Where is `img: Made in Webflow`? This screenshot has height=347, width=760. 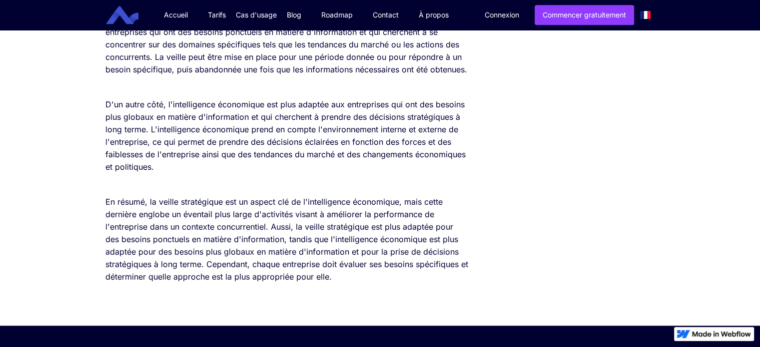
img: Made in Webflow is located at coordinates (721, 334).